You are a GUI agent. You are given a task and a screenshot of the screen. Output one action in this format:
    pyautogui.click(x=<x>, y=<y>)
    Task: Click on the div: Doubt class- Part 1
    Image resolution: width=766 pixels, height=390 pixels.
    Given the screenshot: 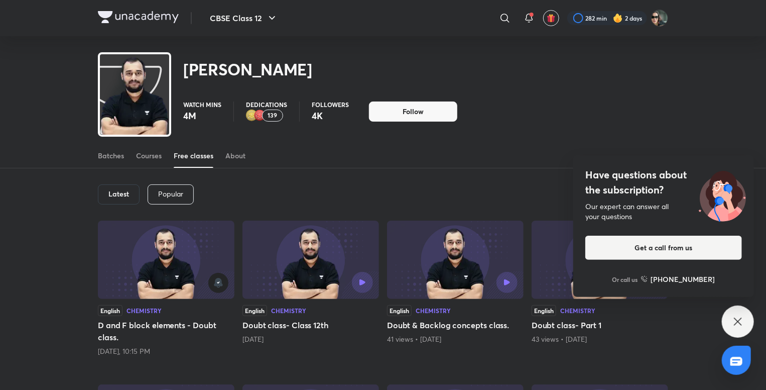 What is the action you would take?
    pyautogui.click(x=600, y=288)
    